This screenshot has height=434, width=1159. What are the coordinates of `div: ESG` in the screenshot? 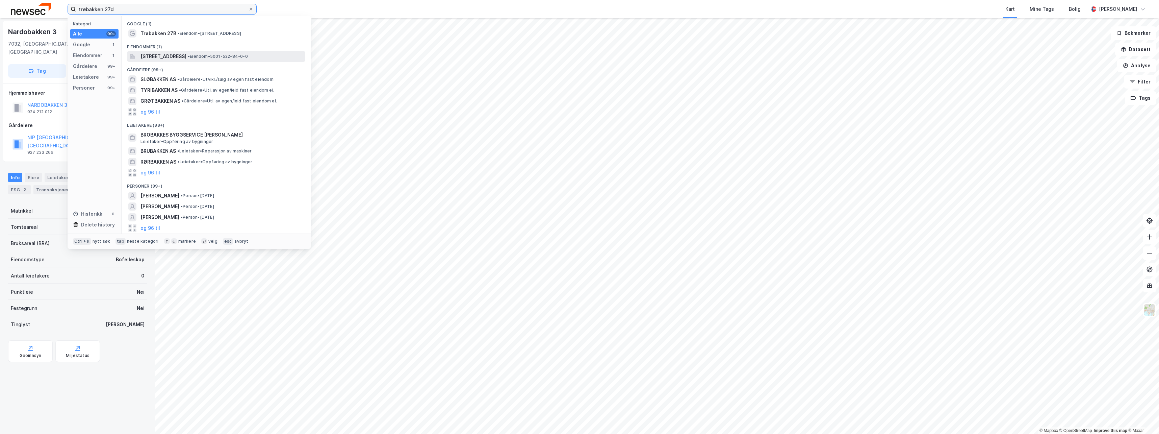 It's located at (19, 190).